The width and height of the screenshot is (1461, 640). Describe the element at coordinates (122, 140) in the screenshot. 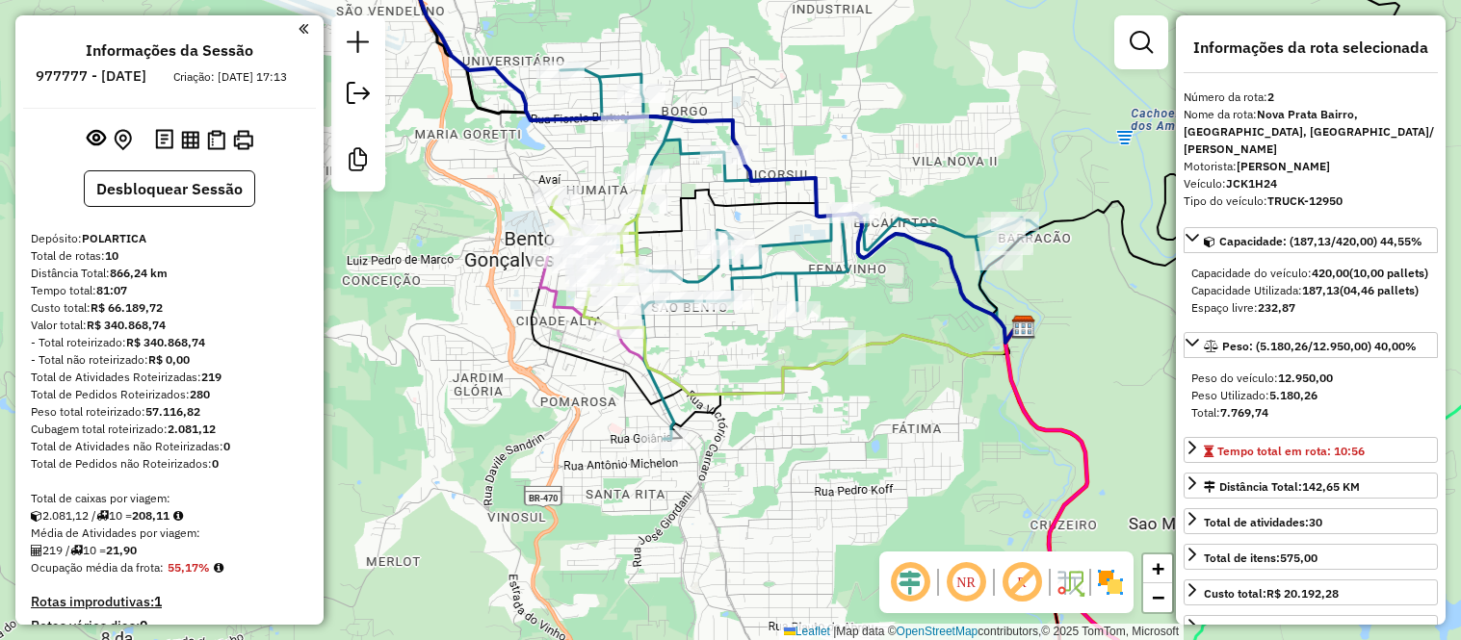

I see `button: Centralizar mapa no depósito ou ponto de apoio` at that location.